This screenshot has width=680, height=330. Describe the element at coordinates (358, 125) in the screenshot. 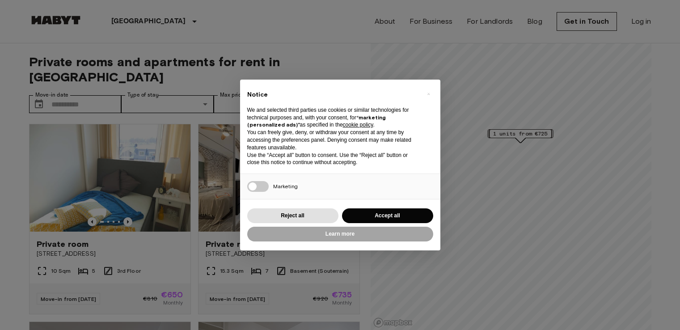

I see `a: cookie policy` at that location.